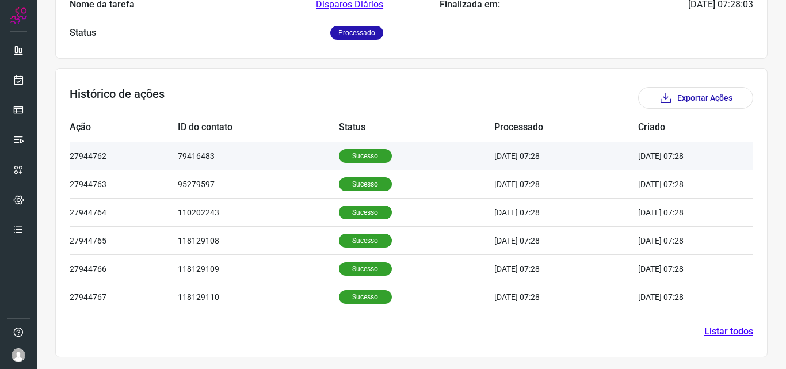  I want to click on td: ID do contato, so click(258, 127).